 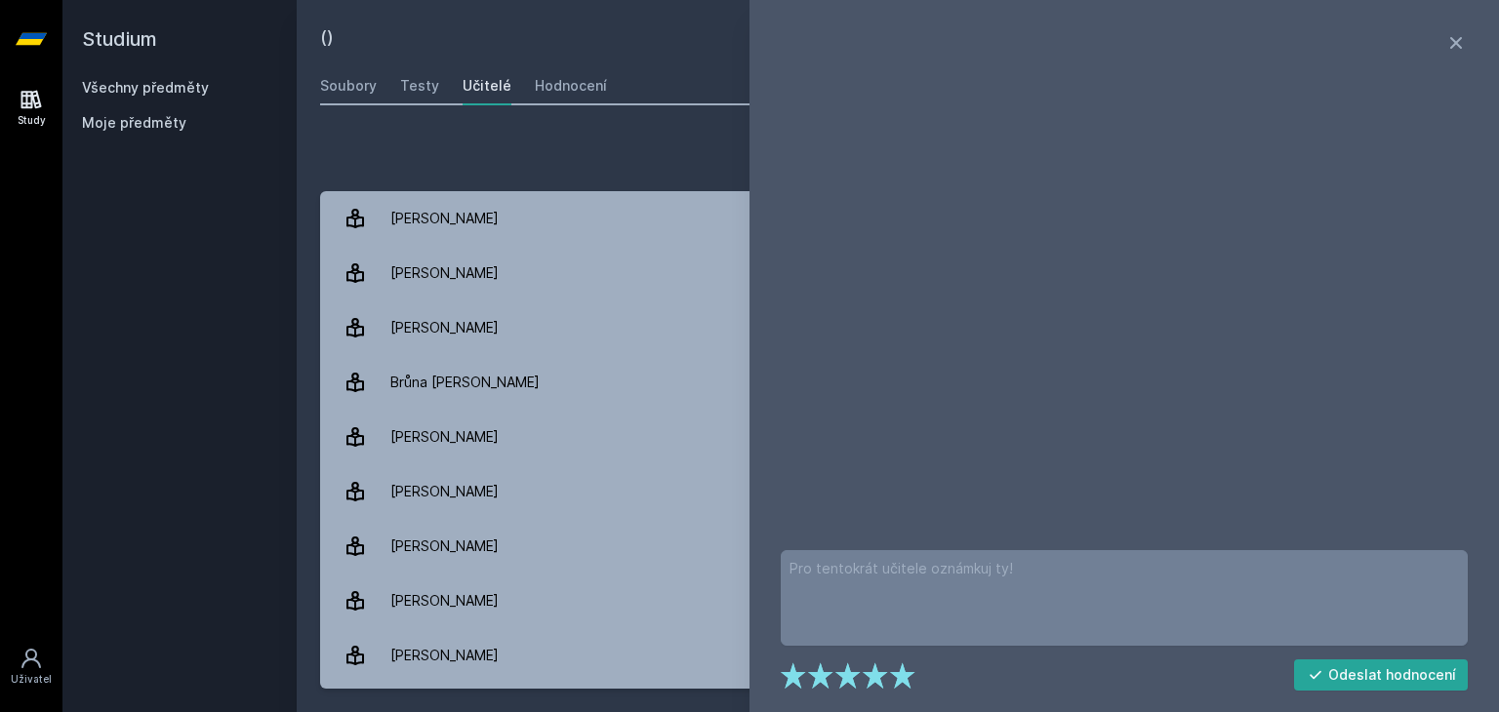 What do you see at coordinates (487, 86) in the screenshot?
I see `div: Učitelé` at bounding box center [487, 86].